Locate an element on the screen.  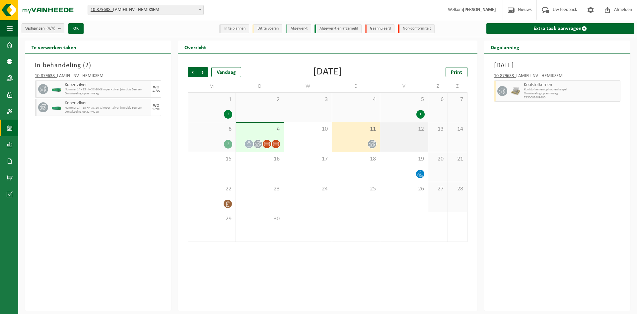
span: 12 is located at coordinates (404, 129).